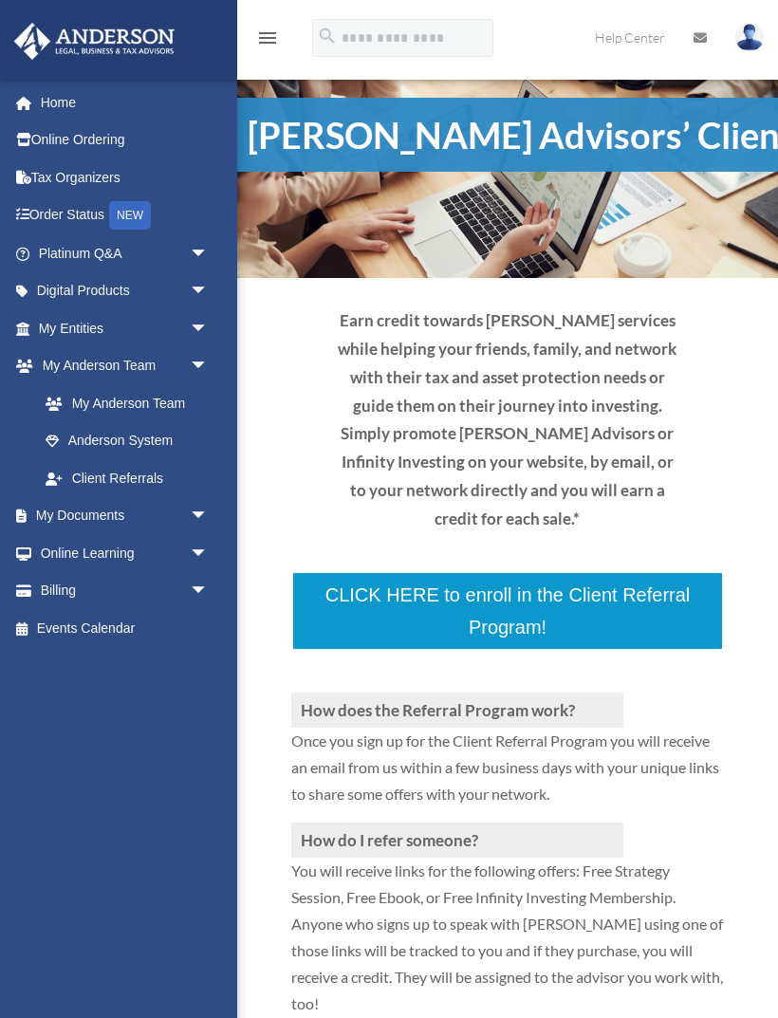  Describe the element at coordinates (457, 709) in the screenshot. I see `h3: How does the Referral Program work?` at that location.